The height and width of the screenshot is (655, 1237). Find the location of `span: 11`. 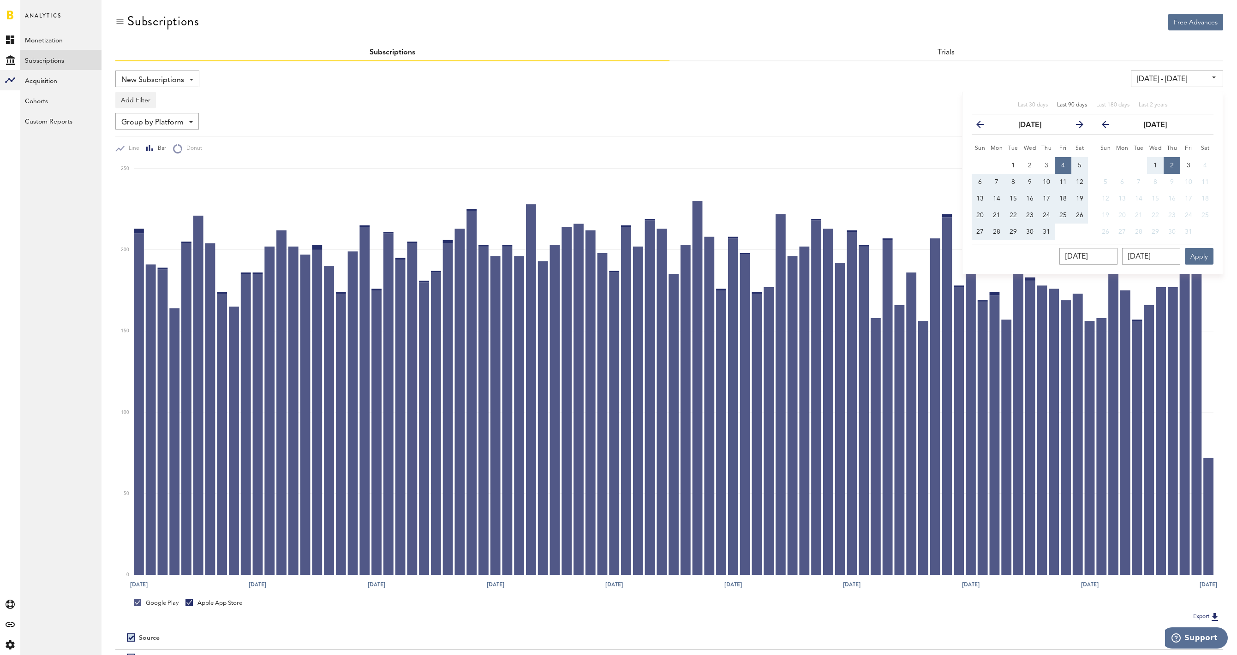

span: 11 is located at coordinates (1205, 182).